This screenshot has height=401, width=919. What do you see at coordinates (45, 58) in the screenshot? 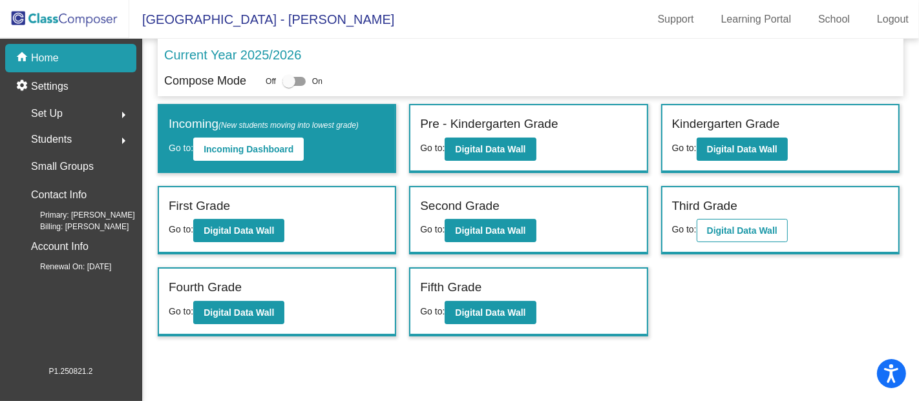
I see `p: Home` at bounding box center [45, 58].